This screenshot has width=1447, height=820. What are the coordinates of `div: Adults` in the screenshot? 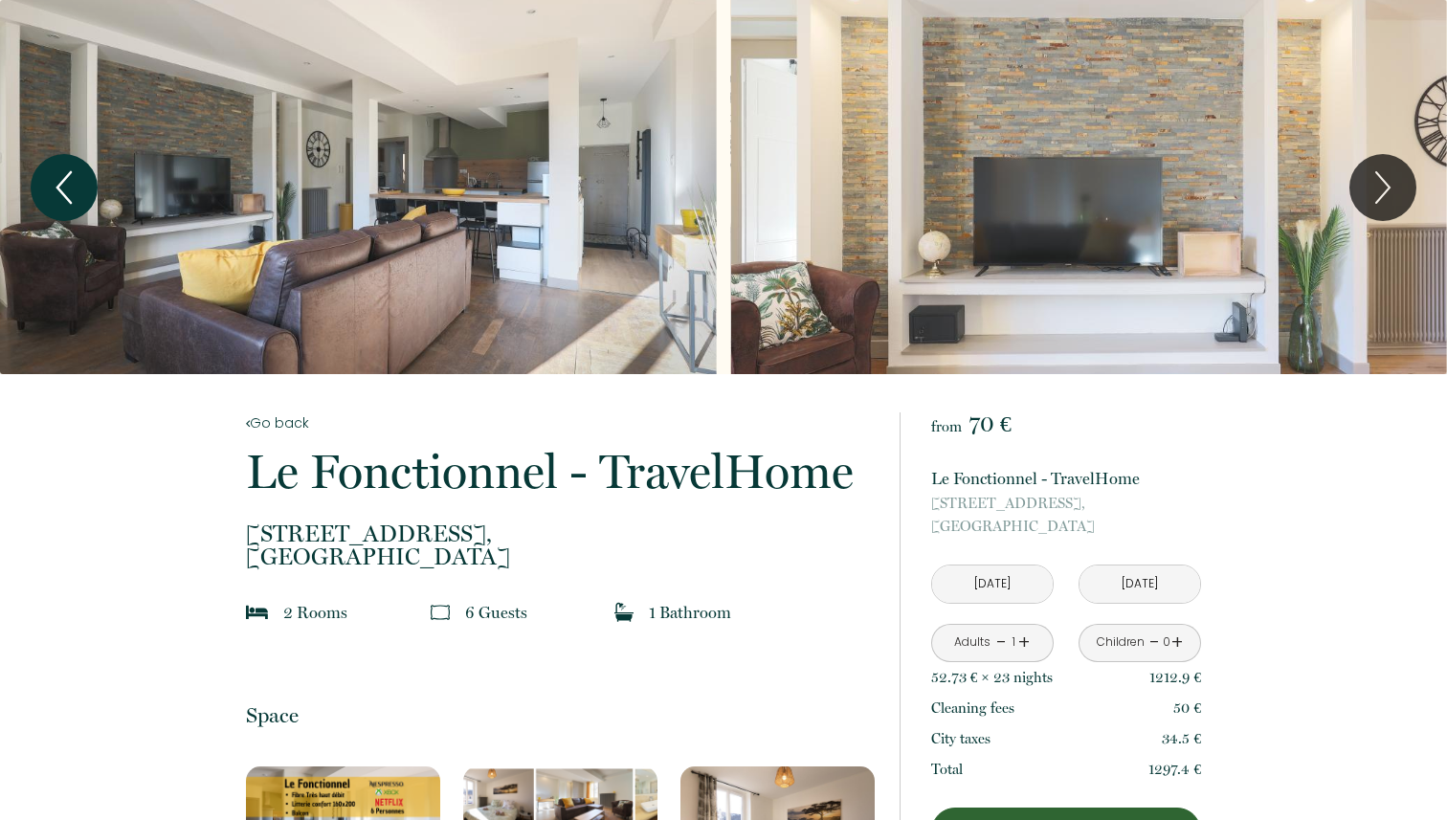 It's located at (972, 642).